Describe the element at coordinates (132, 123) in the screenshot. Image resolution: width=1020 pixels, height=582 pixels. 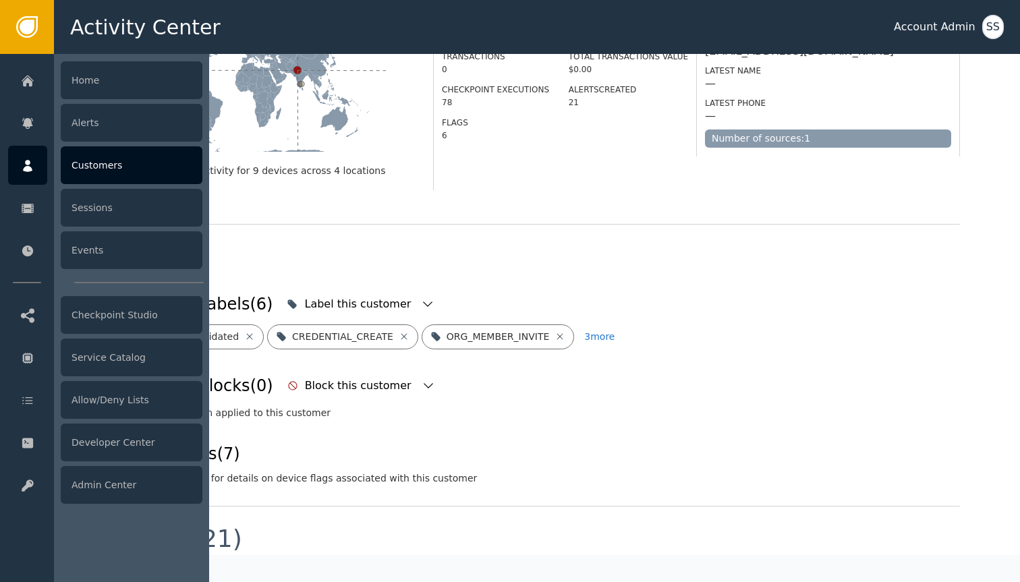
I see `div: Alerts` at that location.